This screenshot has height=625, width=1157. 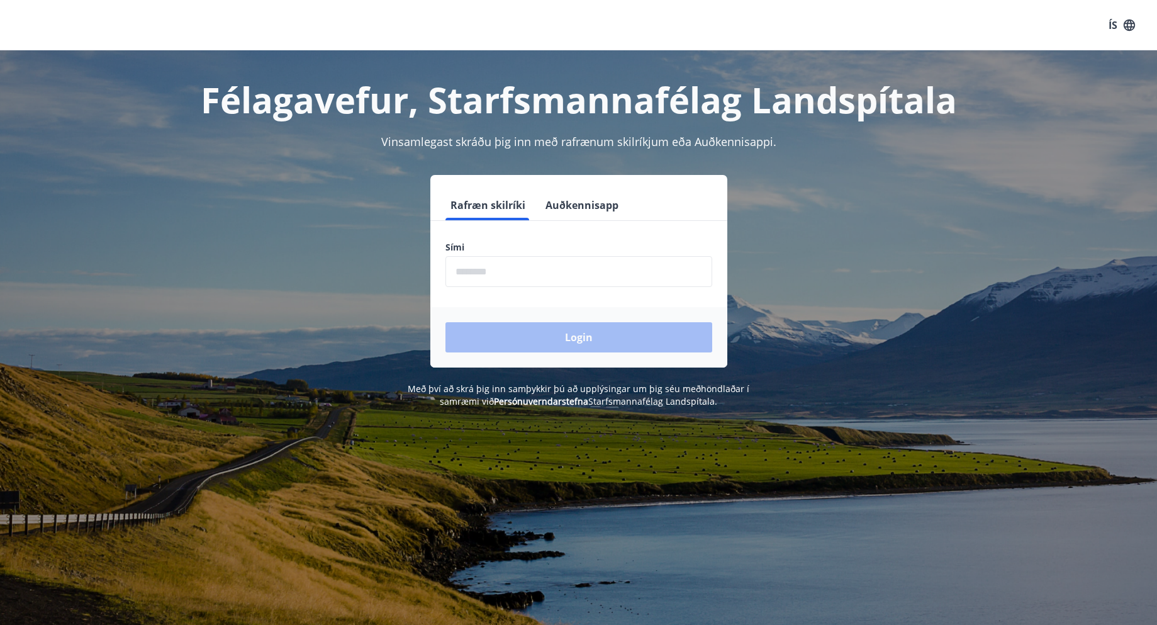 What do you see at coordinates (578, 394) in the screenshot?
I see `span: Með því að skrá þig inn samþykkir þú að upplýsingar um þig séu meðhöndlaðar í samræmi við Starfsm...` at bounding box center [578, 394].